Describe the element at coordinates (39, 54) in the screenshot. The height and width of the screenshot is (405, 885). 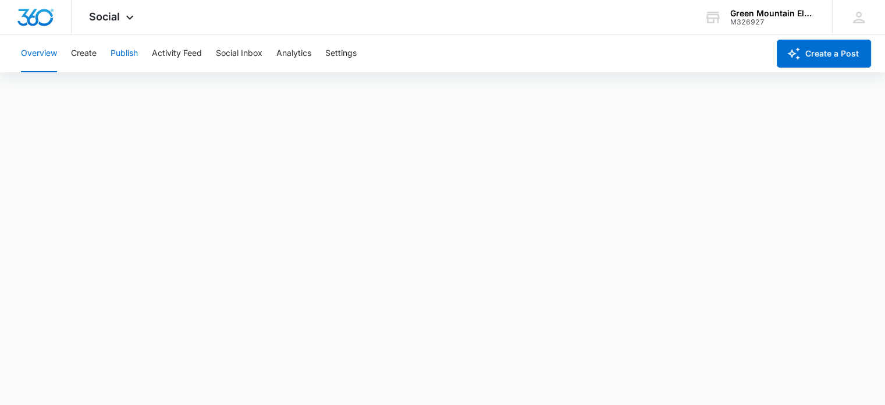
I see `button: Overview` at that location.